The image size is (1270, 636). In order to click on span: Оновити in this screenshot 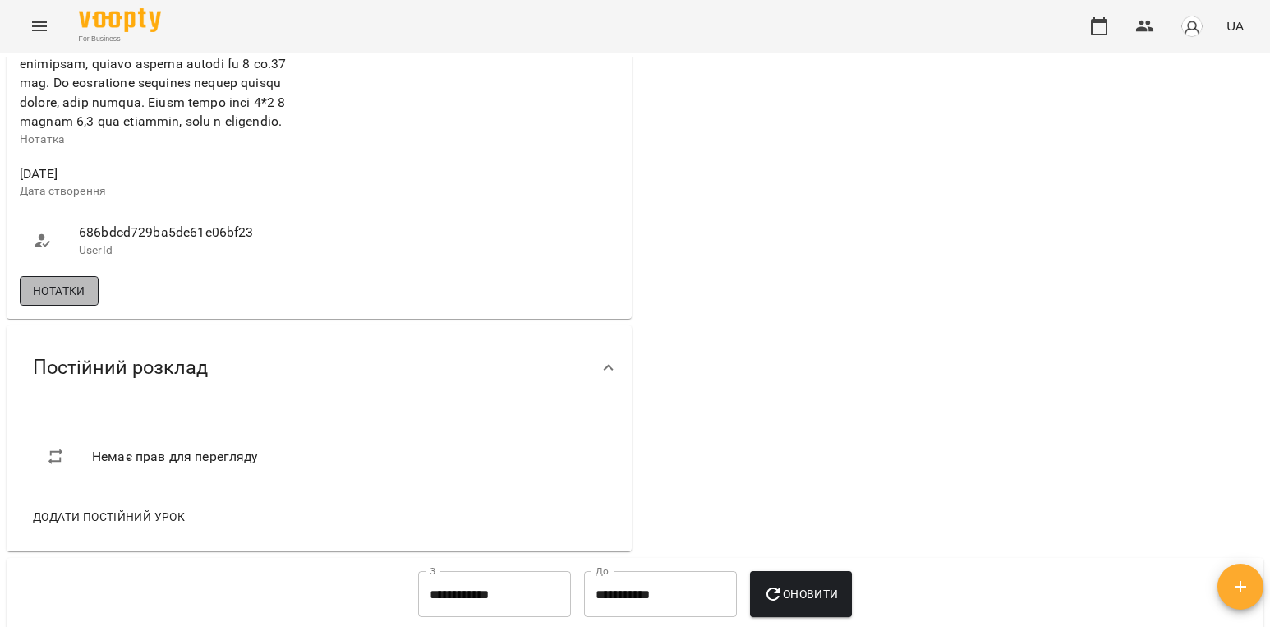, I will do `click(800, 594)`.